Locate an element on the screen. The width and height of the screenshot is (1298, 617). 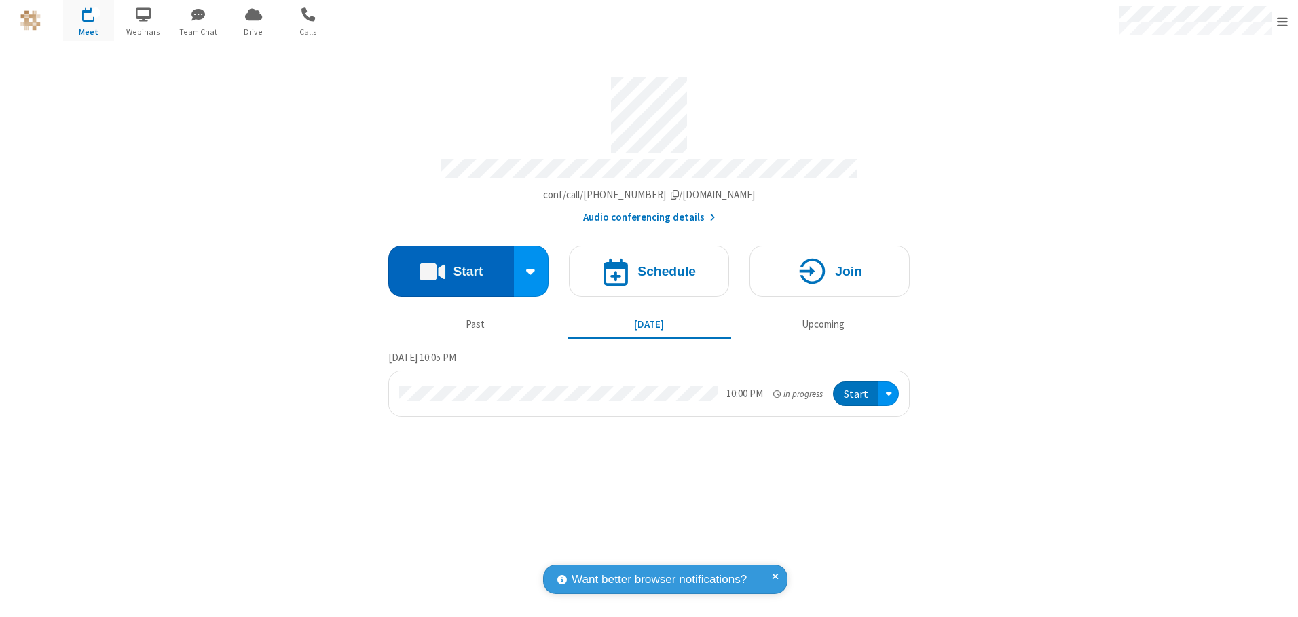
span: Drive is located at coordinates (253, 32).